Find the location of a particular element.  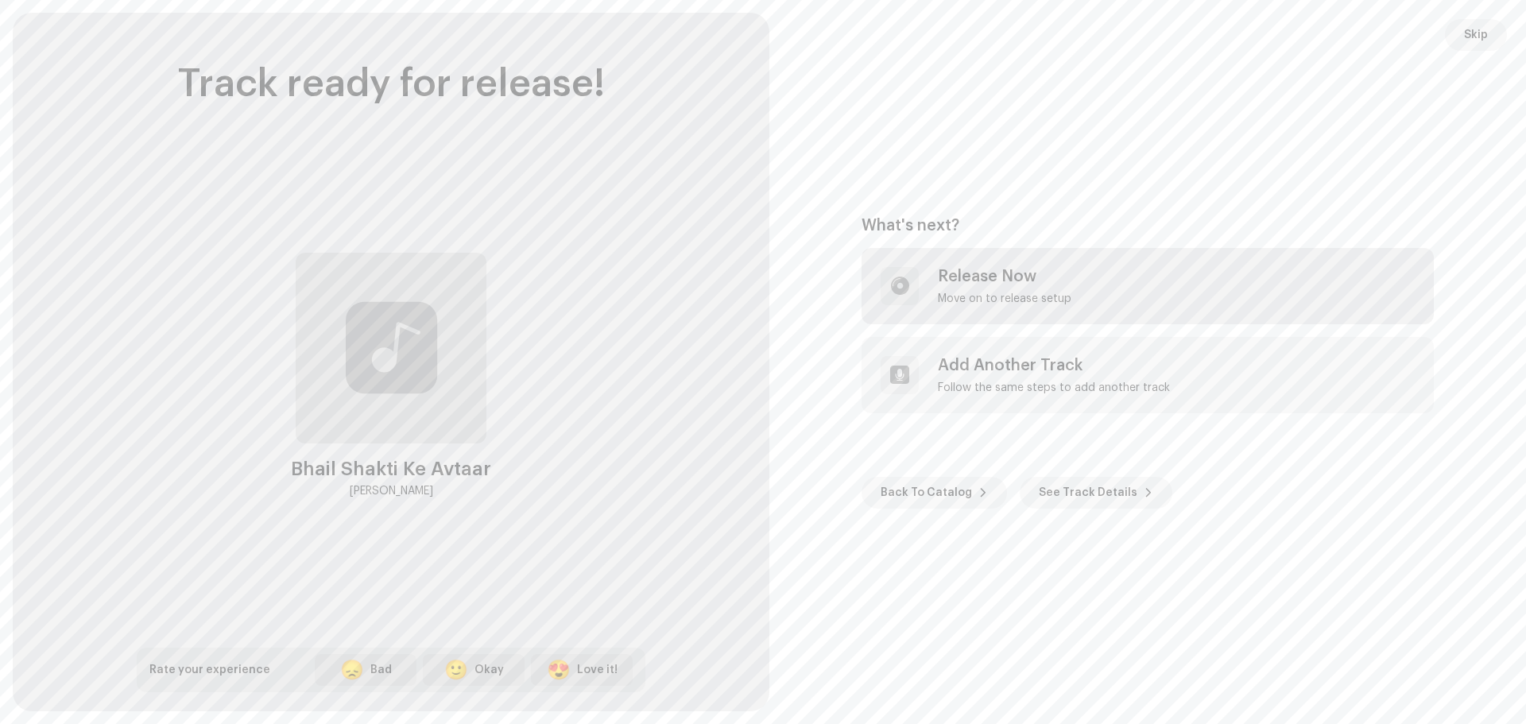

button: Skip is located at coordinates (1476, 35).